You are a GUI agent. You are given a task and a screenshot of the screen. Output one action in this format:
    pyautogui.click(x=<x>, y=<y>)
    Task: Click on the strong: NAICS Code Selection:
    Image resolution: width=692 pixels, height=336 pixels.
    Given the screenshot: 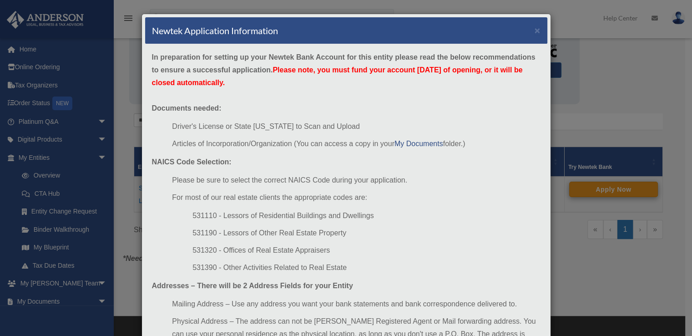 What is the action you would take?
    pyautogui.click(x=192, y=161)
    